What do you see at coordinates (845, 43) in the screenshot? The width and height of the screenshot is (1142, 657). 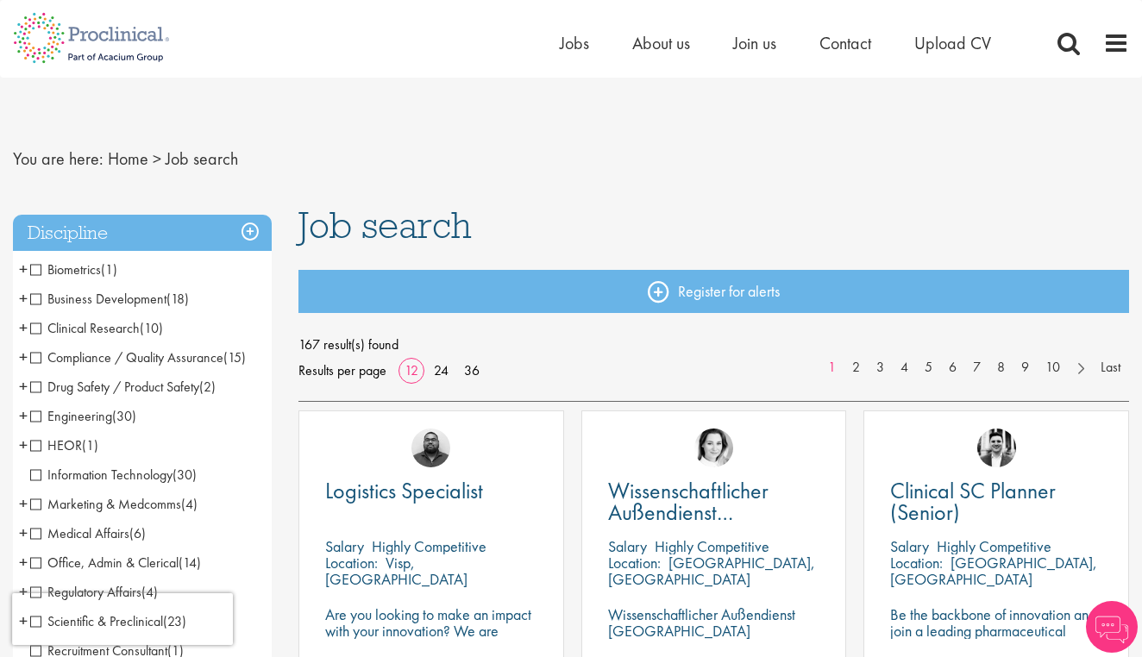 I see `span: Contact` at bounding box center [845, 43].